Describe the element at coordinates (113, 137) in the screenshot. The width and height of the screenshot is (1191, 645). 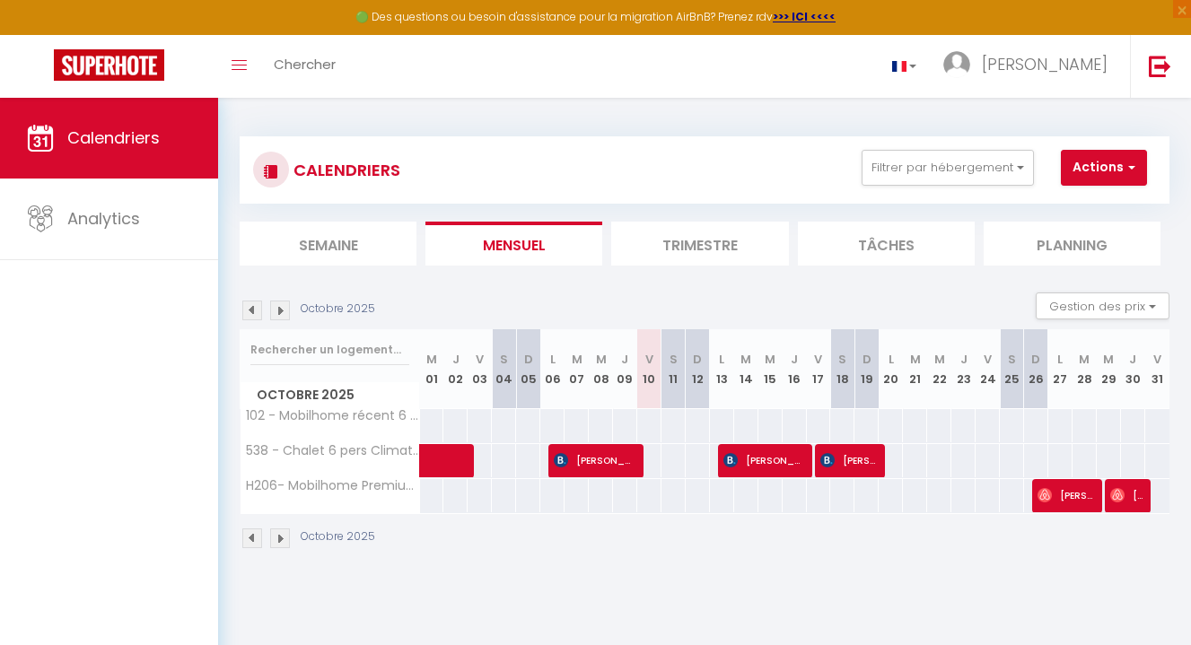
I see `span: Calendriers` at that location.